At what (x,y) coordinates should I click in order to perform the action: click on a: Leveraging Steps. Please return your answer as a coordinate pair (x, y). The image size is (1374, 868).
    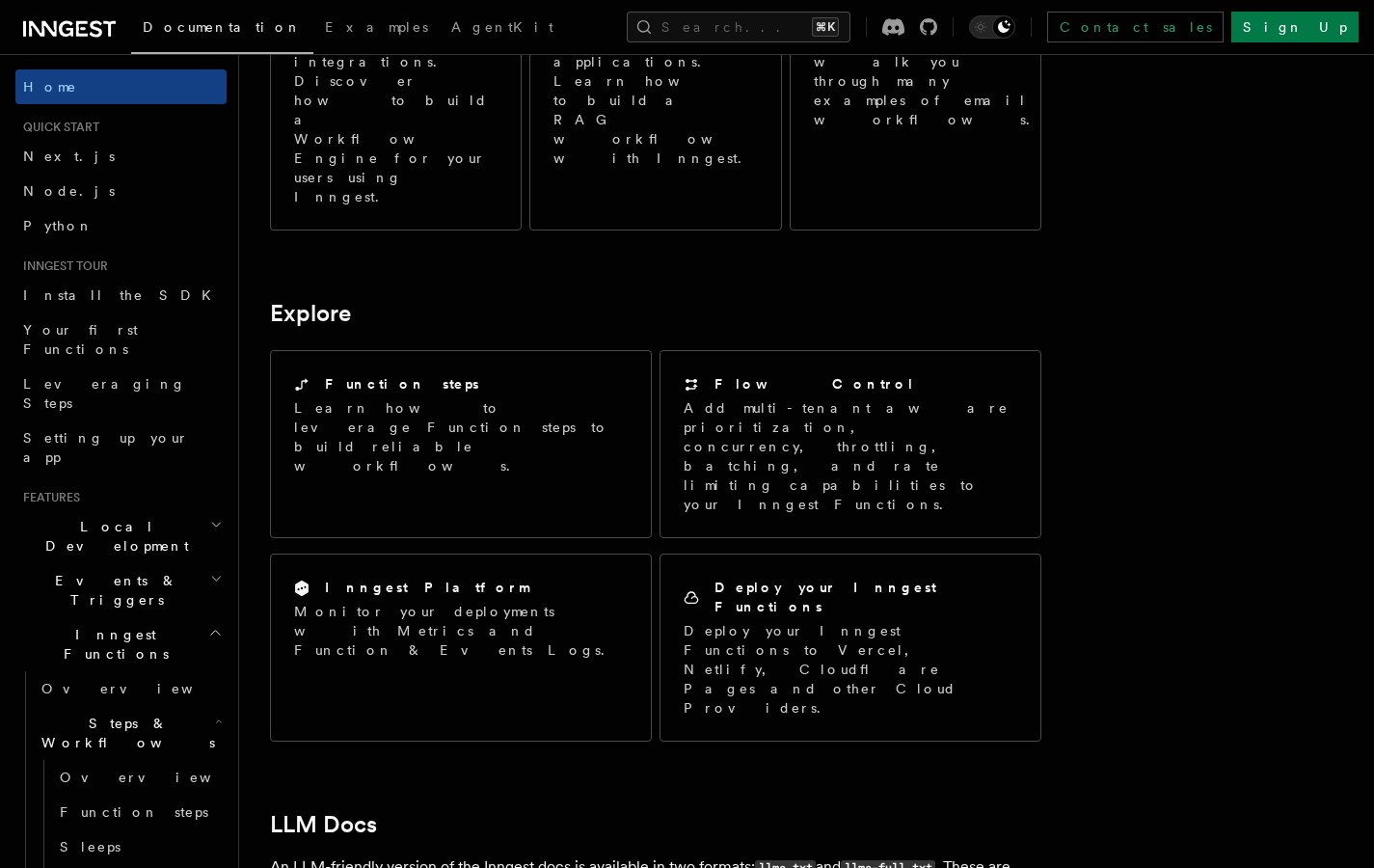
    Looking at the image, I should click on (121, 393).